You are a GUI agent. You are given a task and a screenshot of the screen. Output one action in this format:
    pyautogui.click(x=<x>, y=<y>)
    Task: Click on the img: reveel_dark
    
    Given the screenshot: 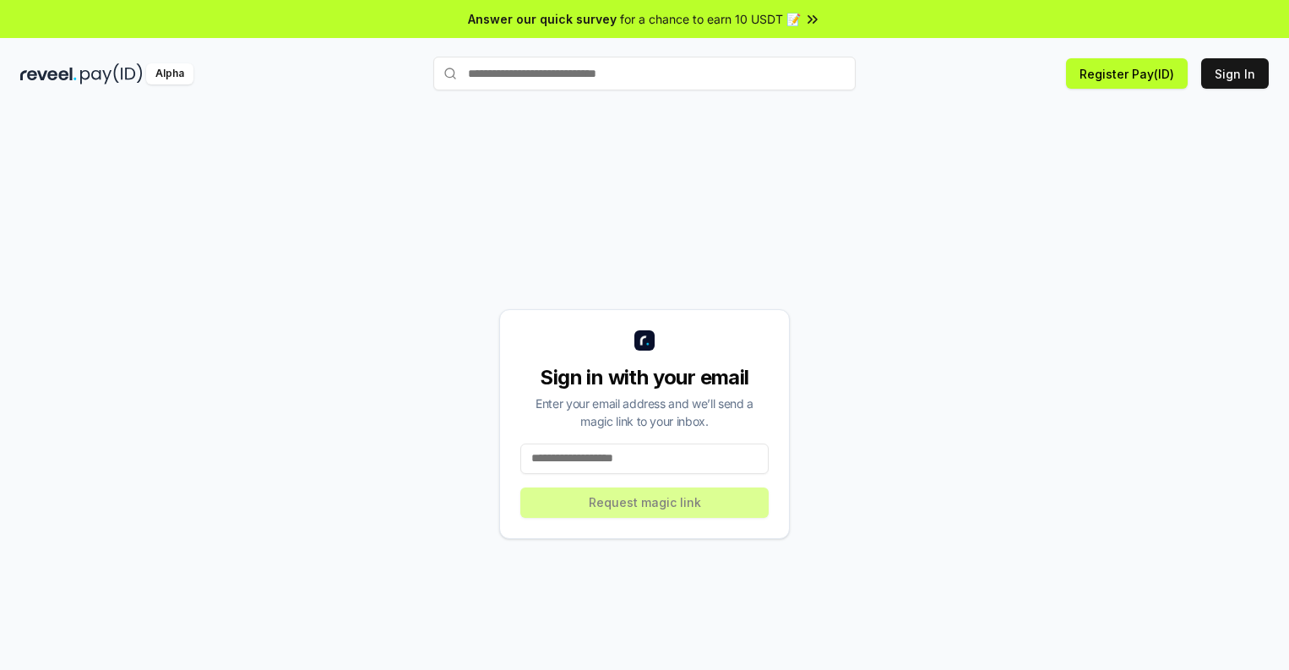 What is the action you would take?
    pyautogui.click(x=48, y=73)
    